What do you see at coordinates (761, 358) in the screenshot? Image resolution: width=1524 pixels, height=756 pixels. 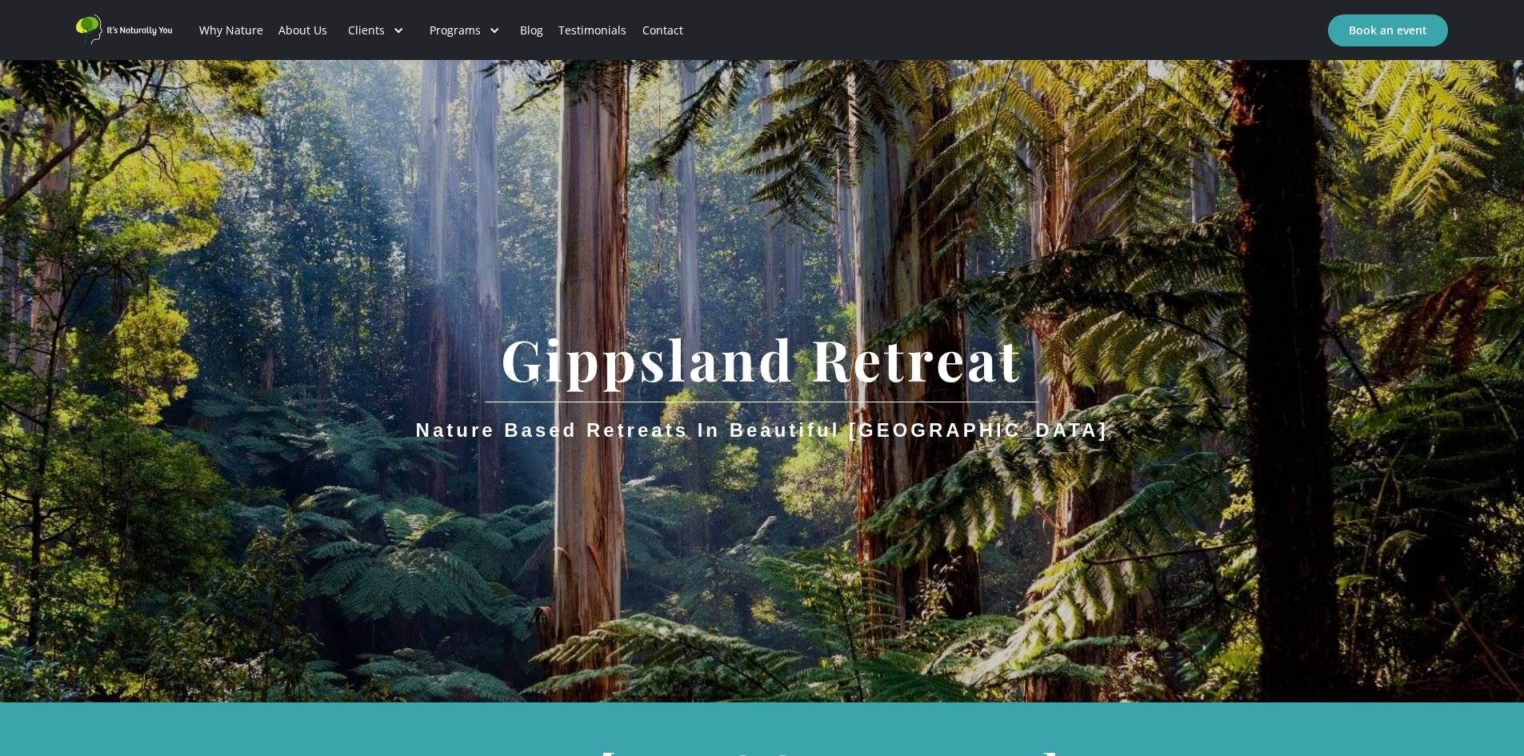 I see `h1: Gippsland Retreat` at bounding box center [761, 358].